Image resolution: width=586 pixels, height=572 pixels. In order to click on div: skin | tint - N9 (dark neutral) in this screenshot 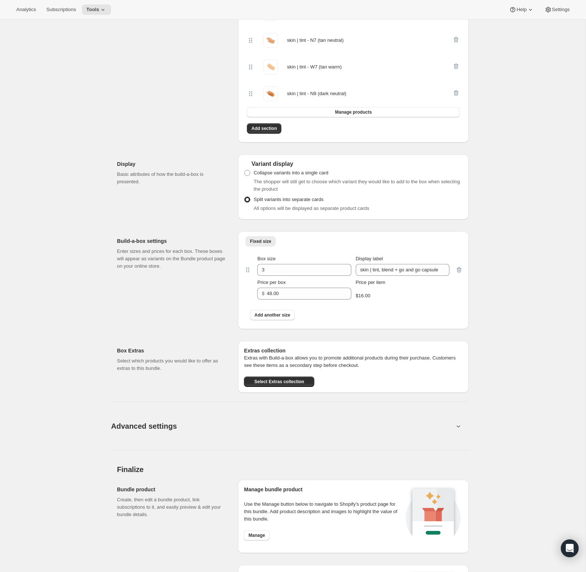, I will do `click(317, 94)`.